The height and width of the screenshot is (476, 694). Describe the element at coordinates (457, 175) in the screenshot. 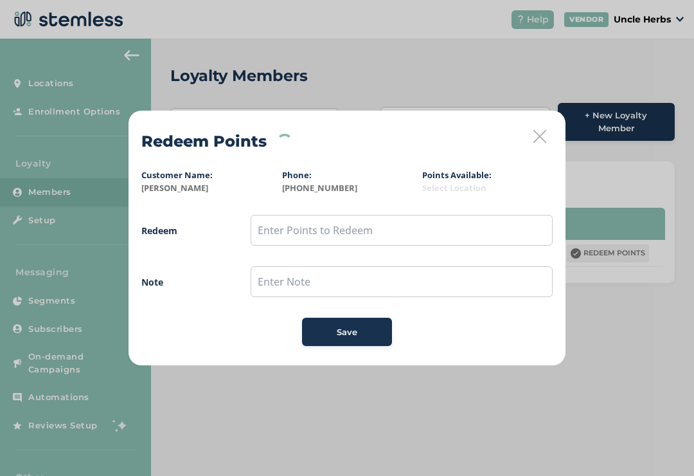

I see `label: Points Available:` at that location.